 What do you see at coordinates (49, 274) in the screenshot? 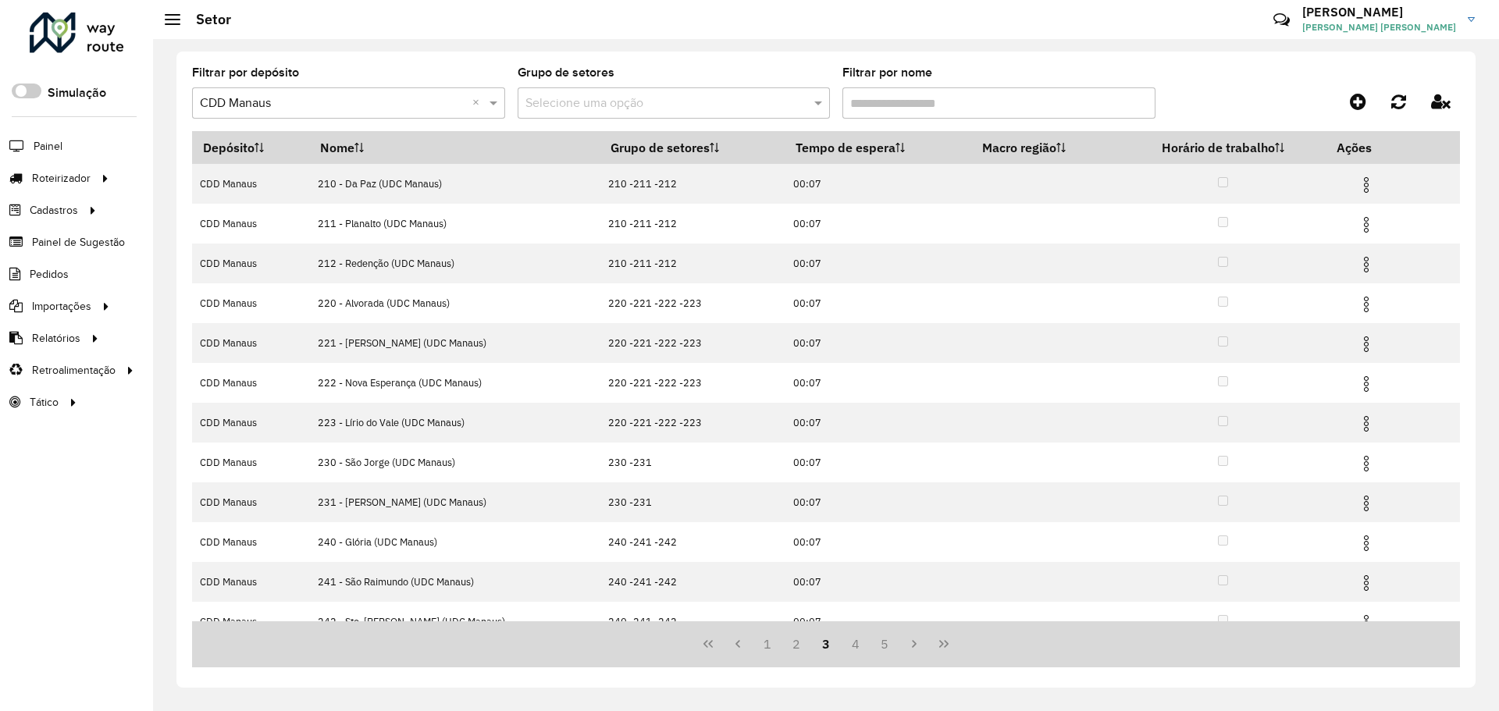
I see `span: Pedidos` at bounding box center [49, 274].